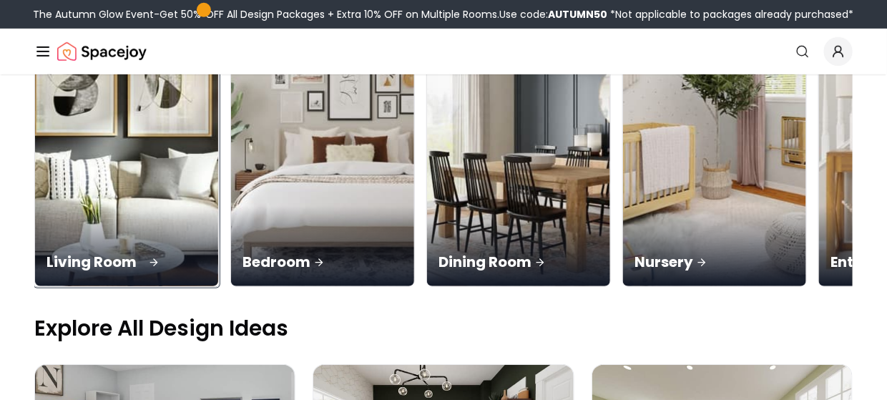 This screenshot has width=887, height=400. What do you see at coordinates (519, 262) in the screenshot?
I see `p: Dining Room` at bounding box center [519, 262].